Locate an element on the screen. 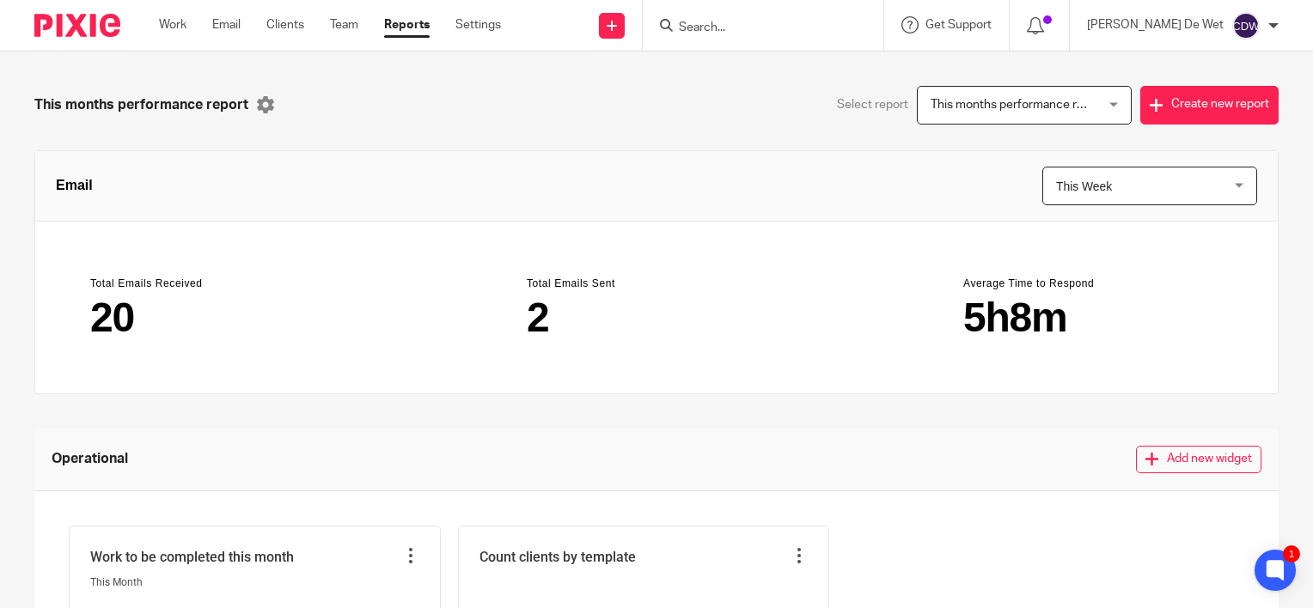 The image size is (1313, 608). span: This Month is located at coordinates (116, 583).